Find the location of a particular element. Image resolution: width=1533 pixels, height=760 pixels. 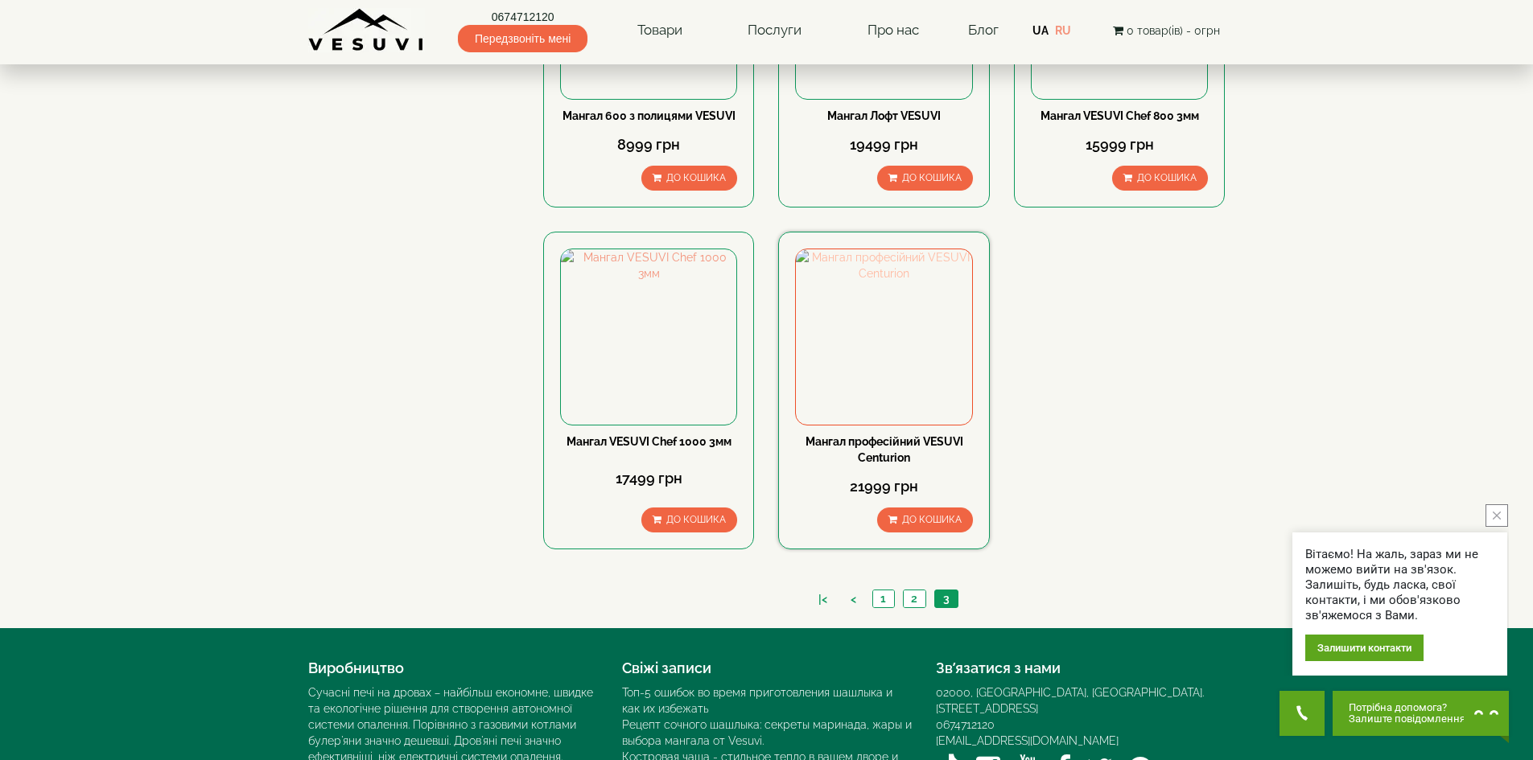

a: 2 is located at coordinates (914, 599).